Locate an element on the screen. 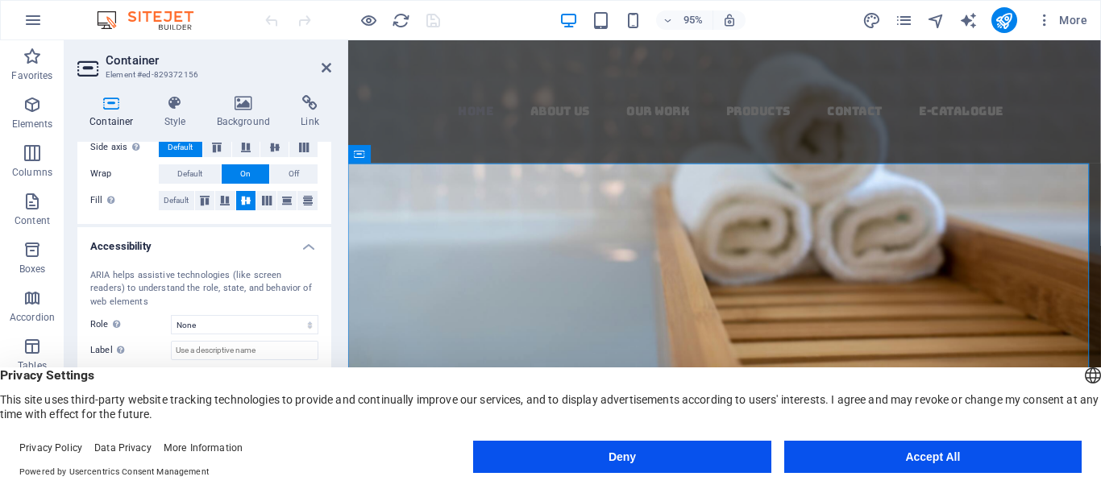  p: Accordion is located at coordinates (32, 317).